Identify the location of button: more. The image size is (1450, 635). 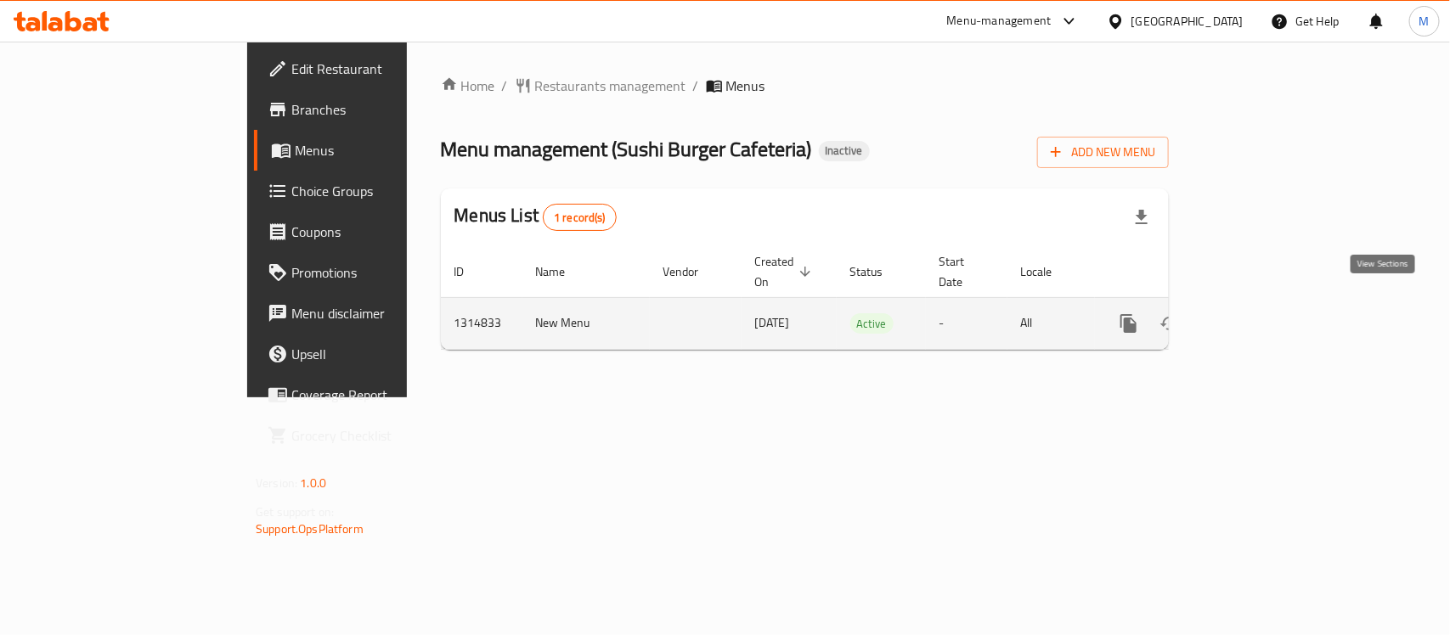
(1129, 324).